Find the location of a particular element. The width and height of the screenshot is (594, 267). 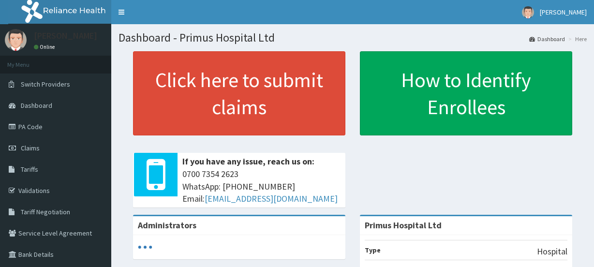

a: Click here to submit claims is located at coordinates (239, 93).